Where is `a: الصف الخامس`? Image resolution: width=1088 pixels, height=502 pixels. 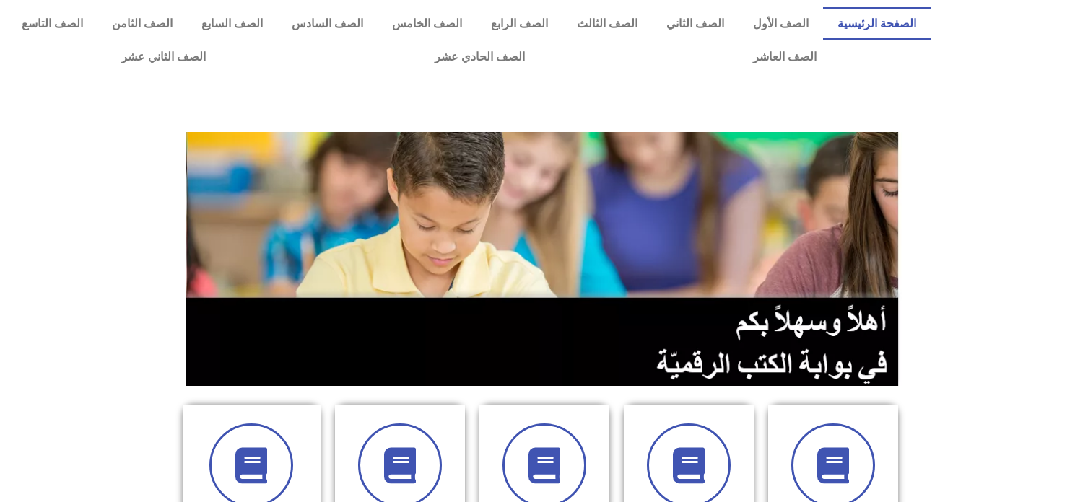
a: الصف الخامس is located at coordinates (426, 24).